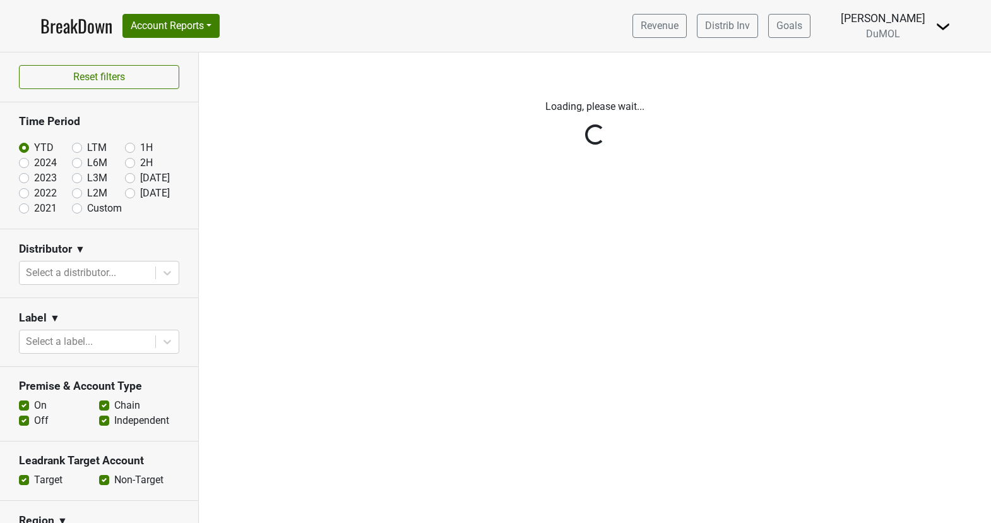  What do you see at coordinates (789, 26) in the screenshot?
I see `a: Goals` at bounding box center [789, 26].